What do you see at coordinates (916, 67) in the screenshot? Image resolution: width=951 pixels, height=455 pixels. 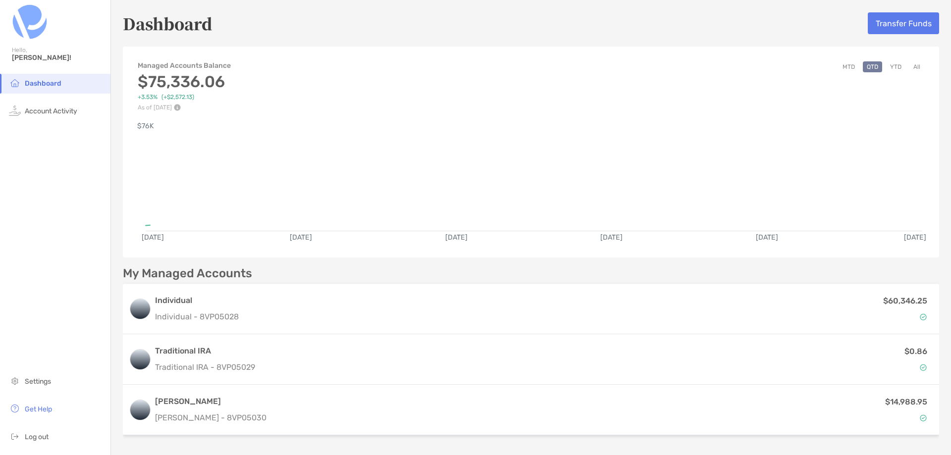 I see `button: All` at bounding box center [916, 67].